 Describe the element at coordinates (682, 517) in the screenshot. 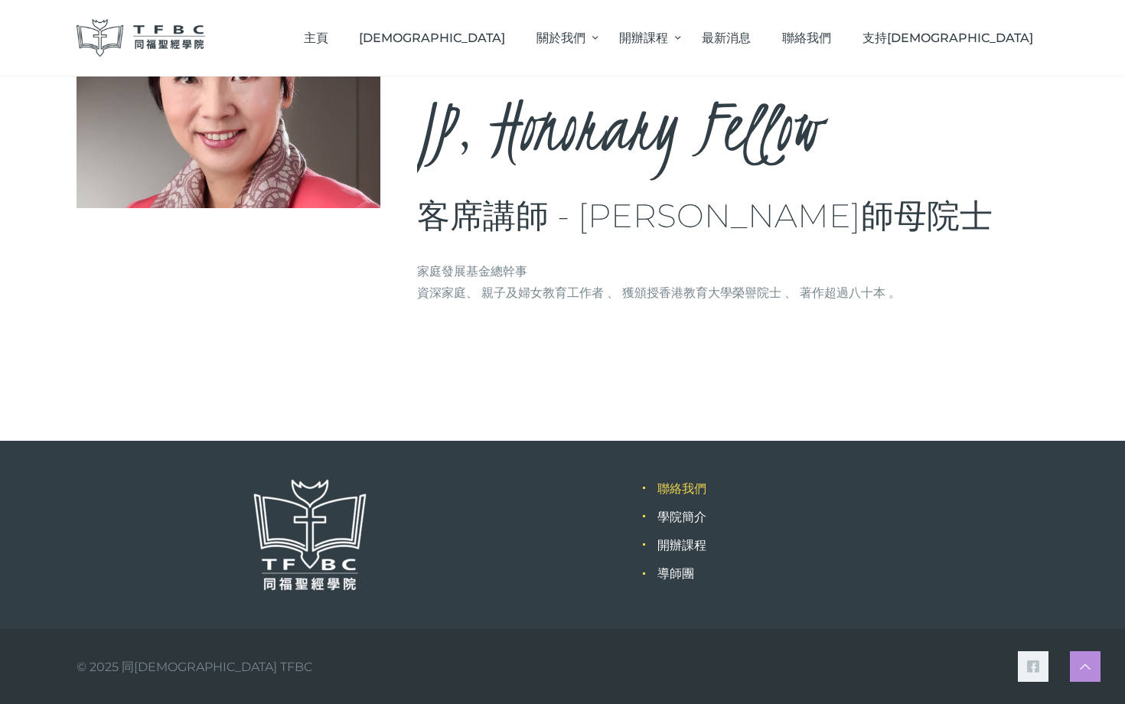

I see `a: 學院簡介` at that location.